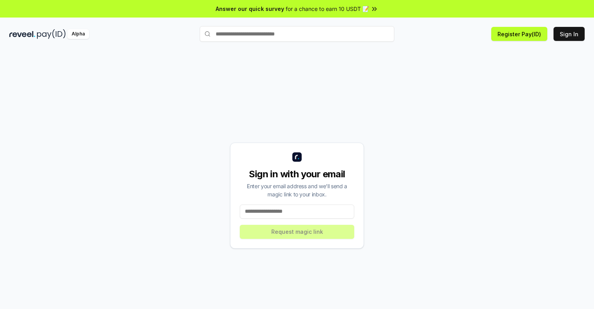 This screenshot has width=594, height=309. Describe the element at coordinates (297, 157) in the screenshot. I see `img: logo_small` at that location.